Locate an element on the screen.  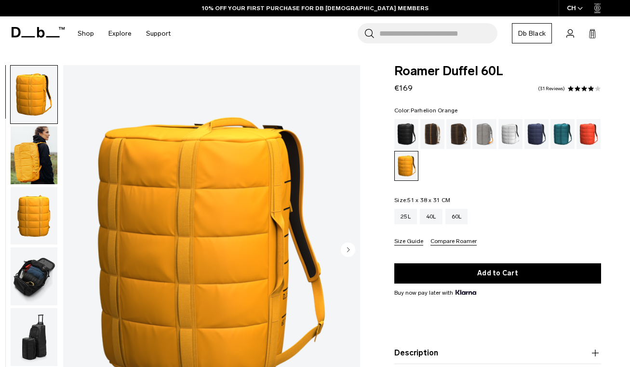
a: Db Black is located at coordinates (532, 33).